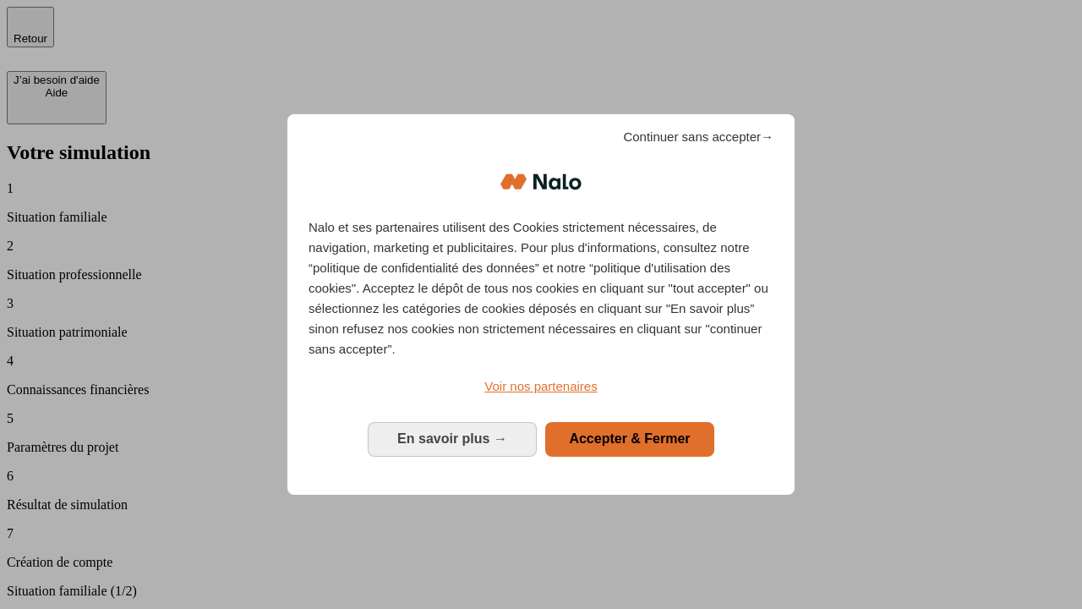 The height and width of the screenshot is (609, 1082). I want to click on span: Continuer sans accepter→, so click(698, 137).